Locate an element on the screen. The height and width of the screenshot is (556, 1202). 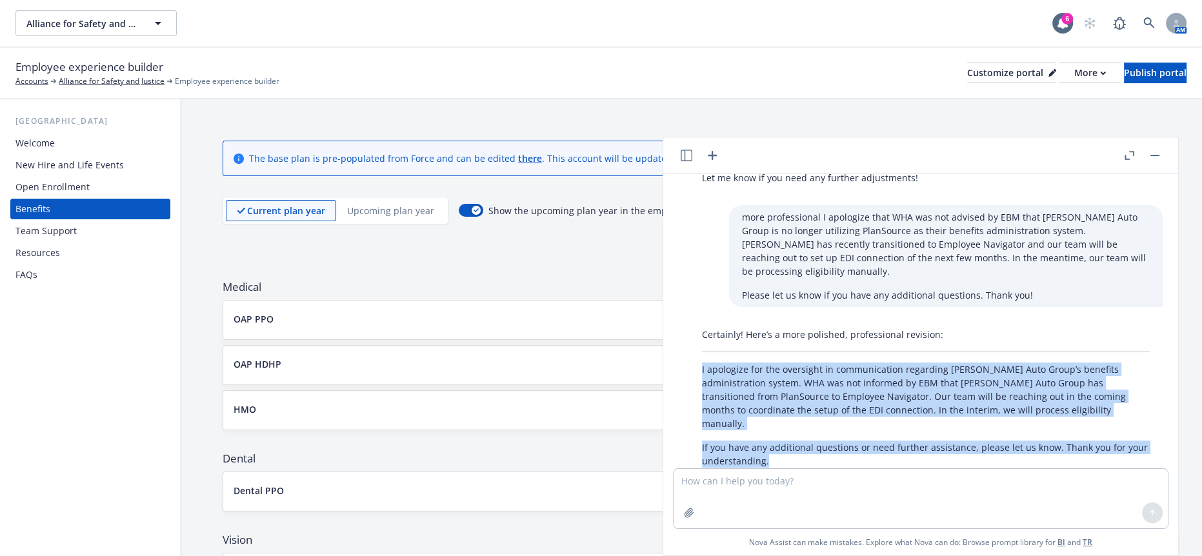
a: Search is located at coordinates (1149, 23).